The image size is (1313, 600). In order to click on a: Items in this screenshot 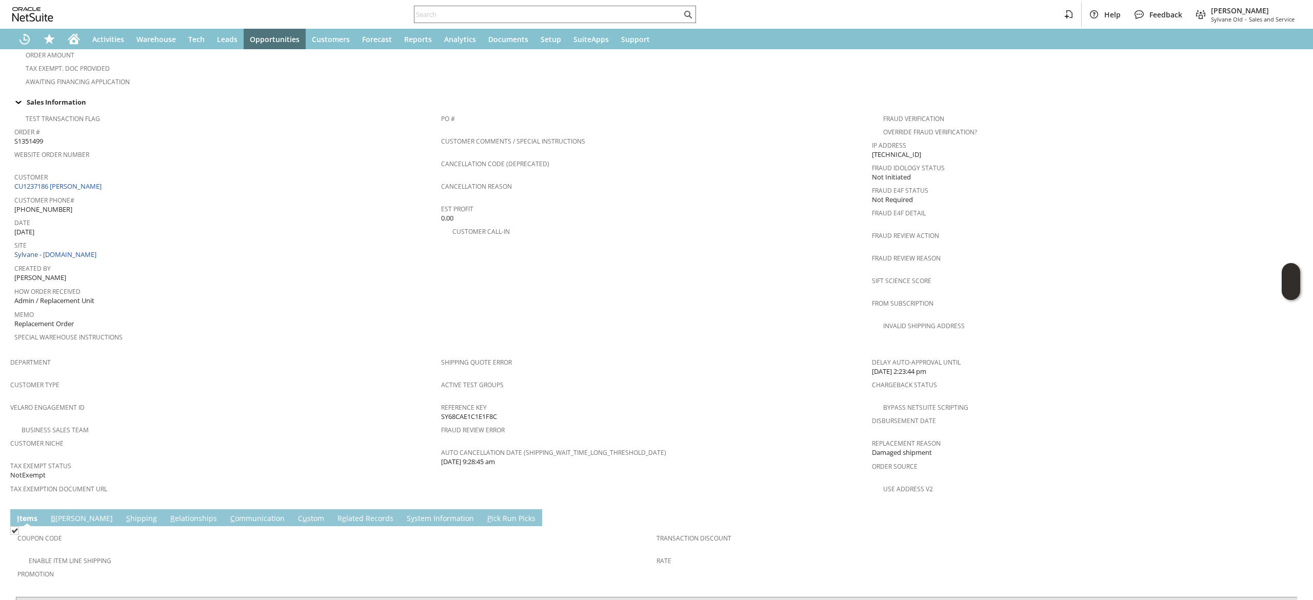, I will do `click(27, 519)`.